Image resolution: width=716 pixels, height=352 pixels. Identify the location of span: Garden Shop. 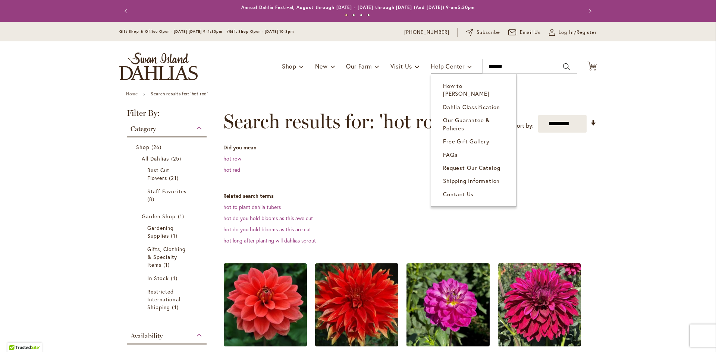
(159, 216).